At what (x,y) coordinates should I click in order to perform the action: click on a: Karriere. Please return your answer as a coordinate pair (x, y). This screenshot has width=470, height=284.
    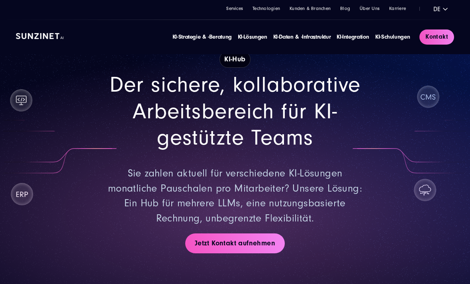
    Looking at the image, I should click on (397, 8).